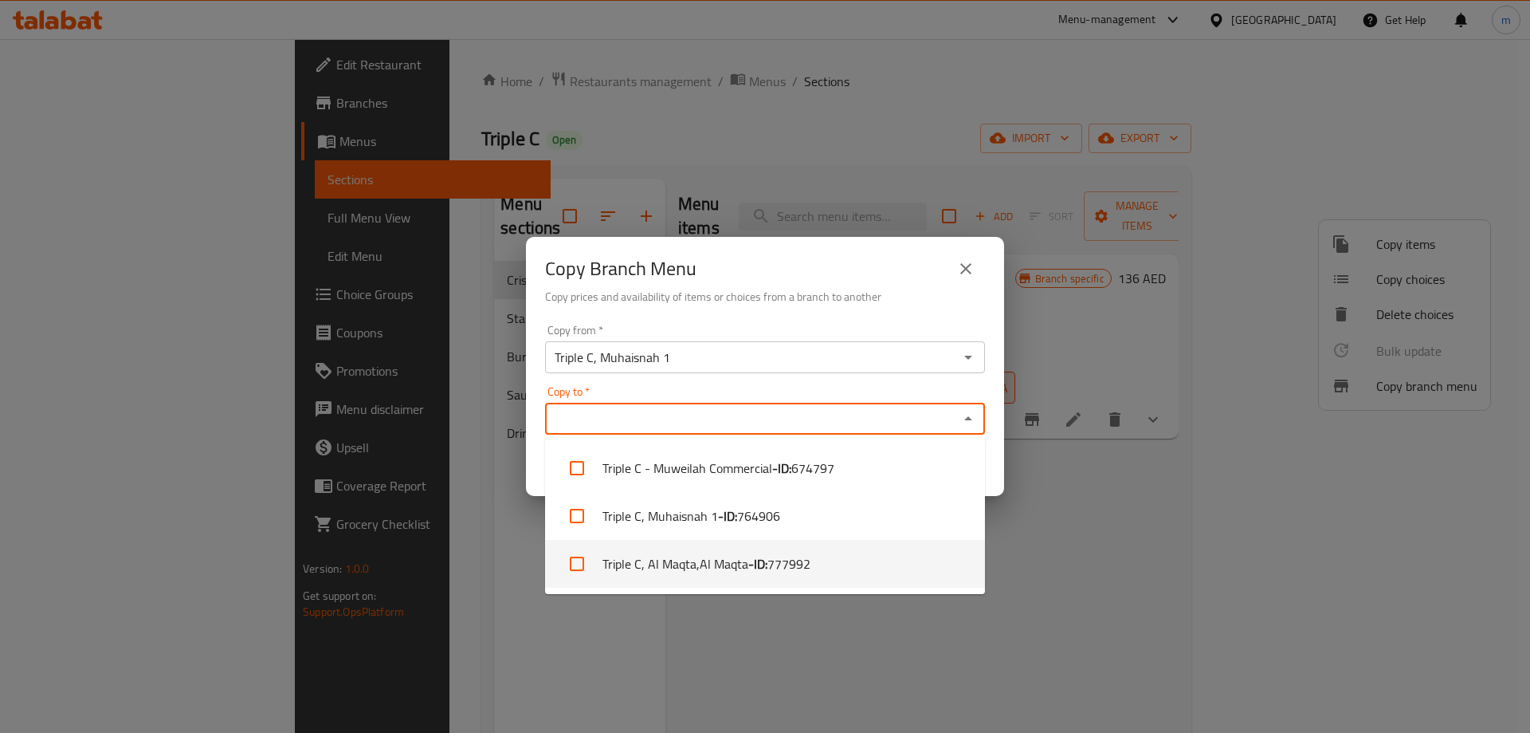 The height and width of the screenshot is (733, 1530). What do you see at coordinates (966, 269) in the screenshot?
I see `button: close` at bounding box center [966, 269].